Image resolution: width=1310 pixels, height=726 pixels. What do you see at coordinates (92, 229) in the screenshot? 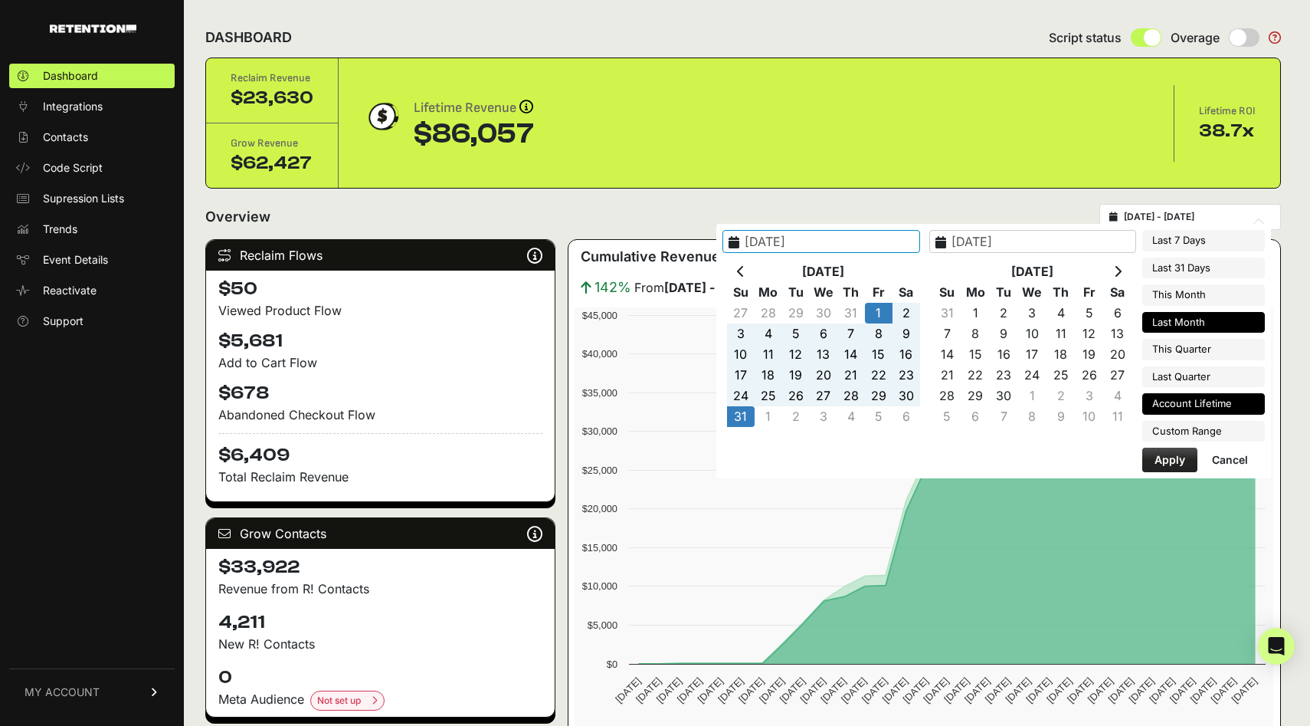
I see `a: Trends` at bounding box center [92, 229].